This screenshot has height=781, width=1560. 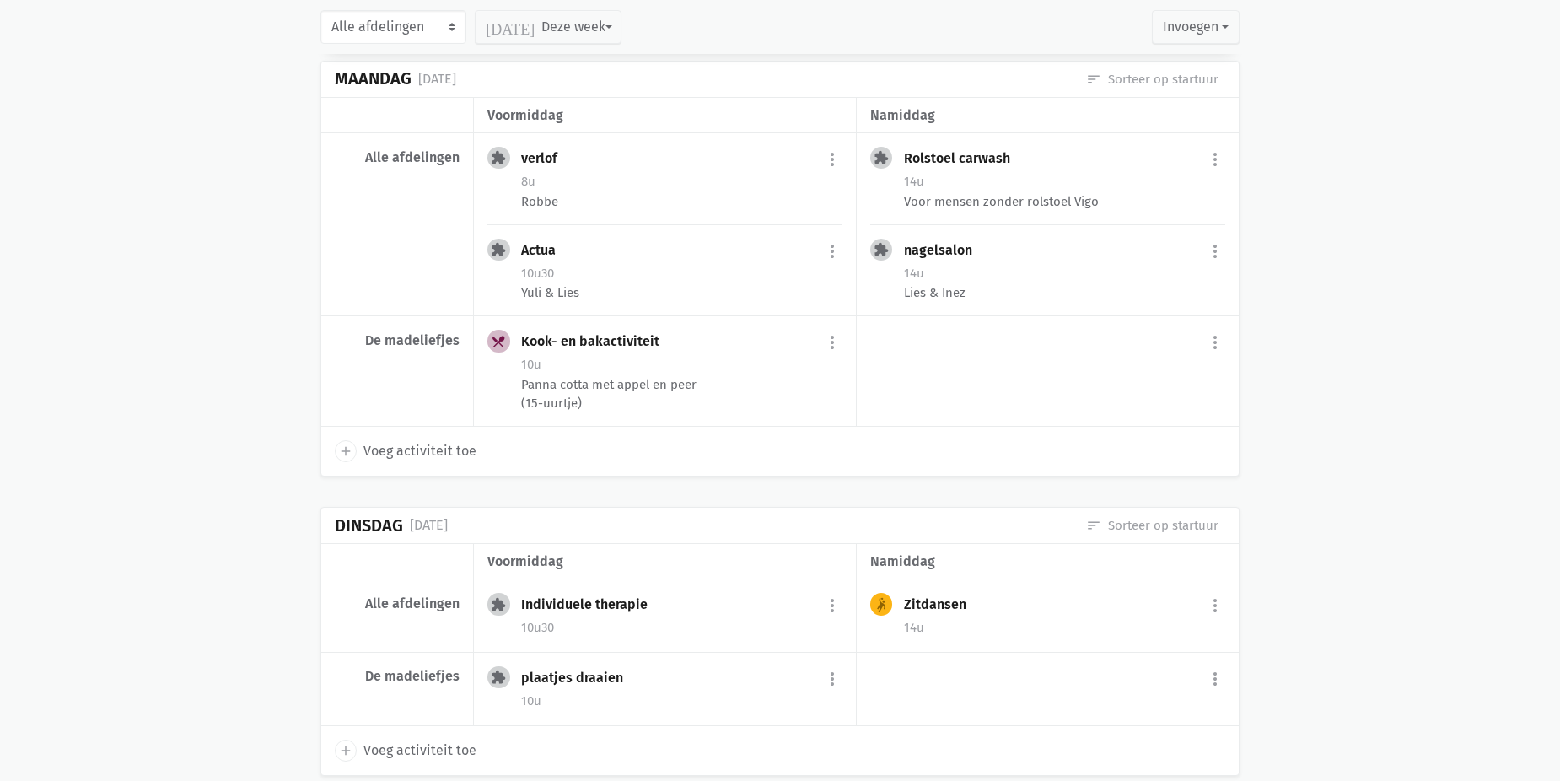 I want to click on div: Lies & Inez, so click(x=1064, y=293).